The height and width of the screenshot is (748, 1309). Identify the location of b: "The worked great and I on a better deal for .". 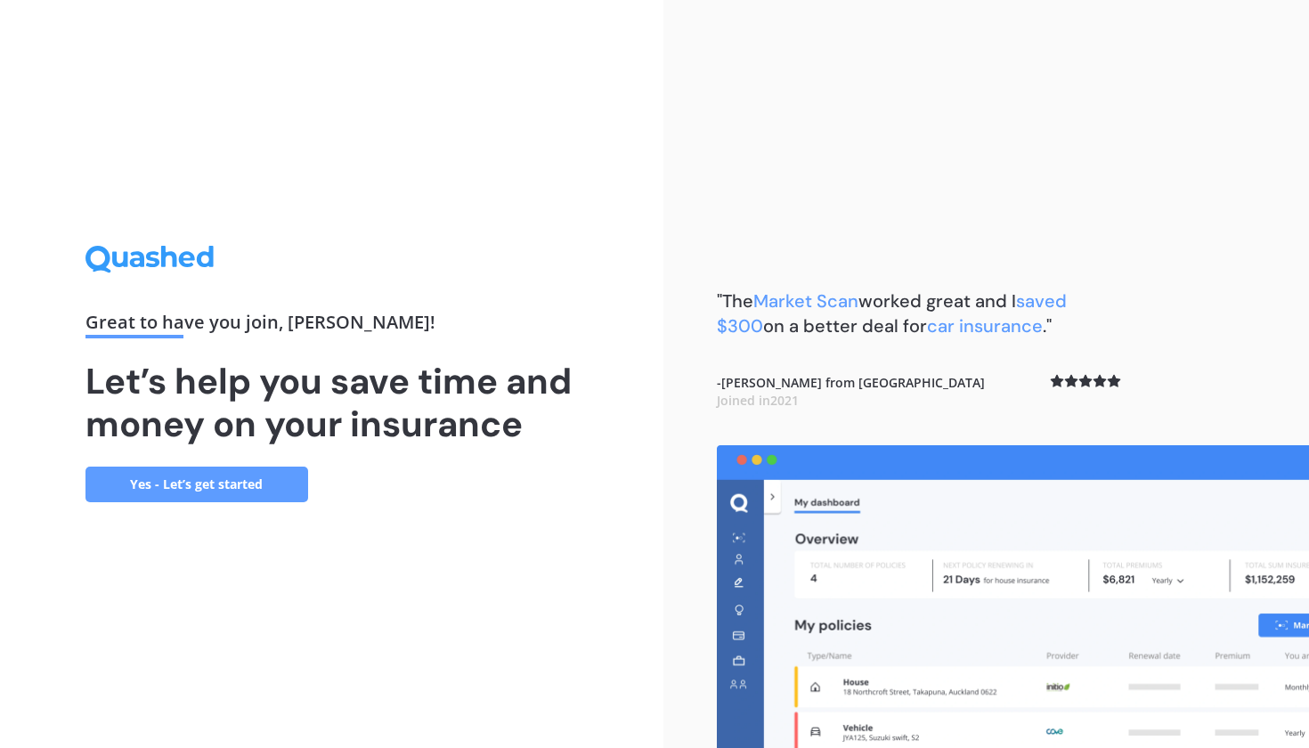
(891, 313).